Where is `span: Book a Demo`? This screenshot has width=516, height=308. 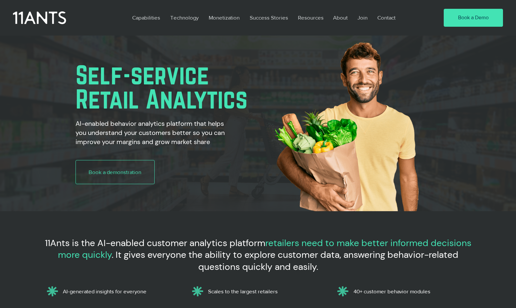 span: Book a Demo is located at coordinates (473, 18).